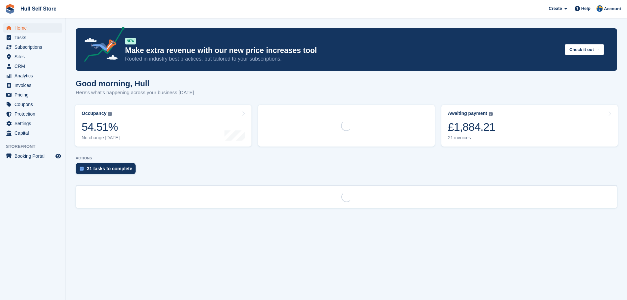  What do you see at coordinates (586, 9) in the screenshot?
I see `span: Help` at bounding box center [586, 9].